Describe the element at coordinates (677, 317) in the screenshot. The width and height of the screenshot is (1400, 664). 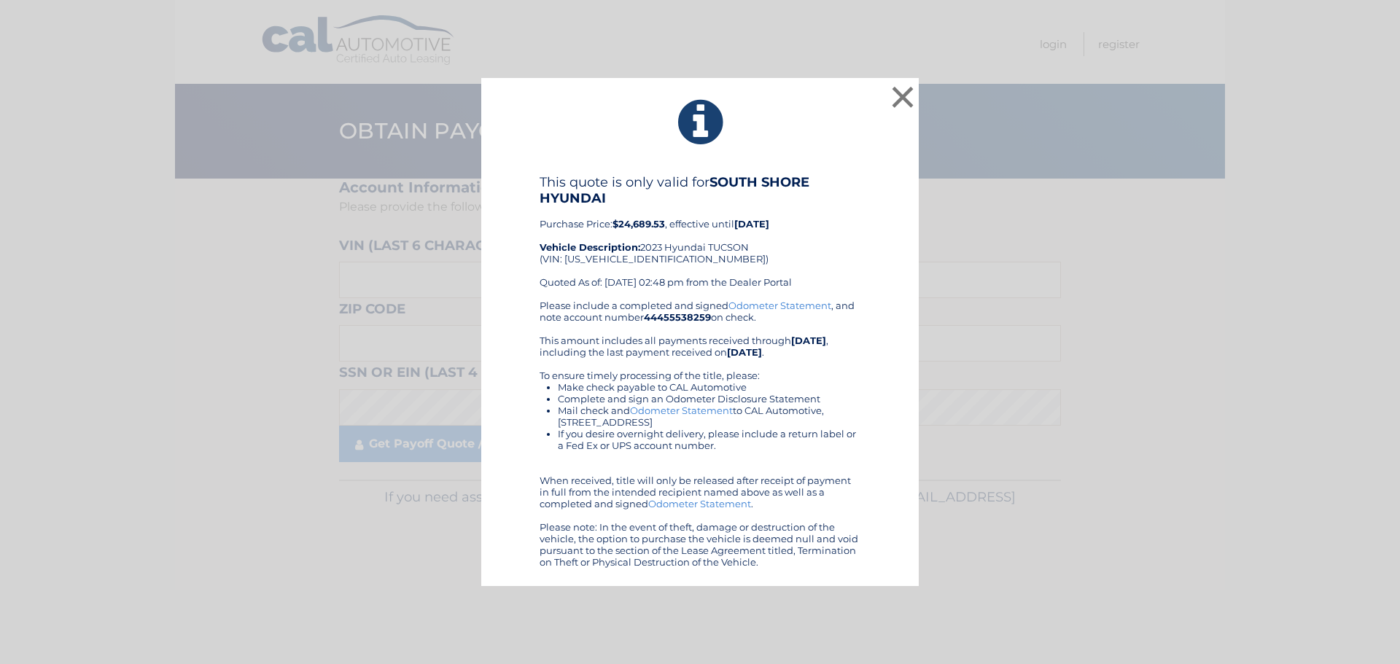
I see `b: 44455538259` at that location.